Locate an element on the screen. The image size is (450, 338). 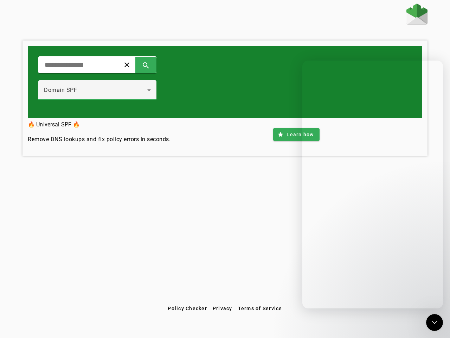
a: Home is located at coordinates (417, 15).